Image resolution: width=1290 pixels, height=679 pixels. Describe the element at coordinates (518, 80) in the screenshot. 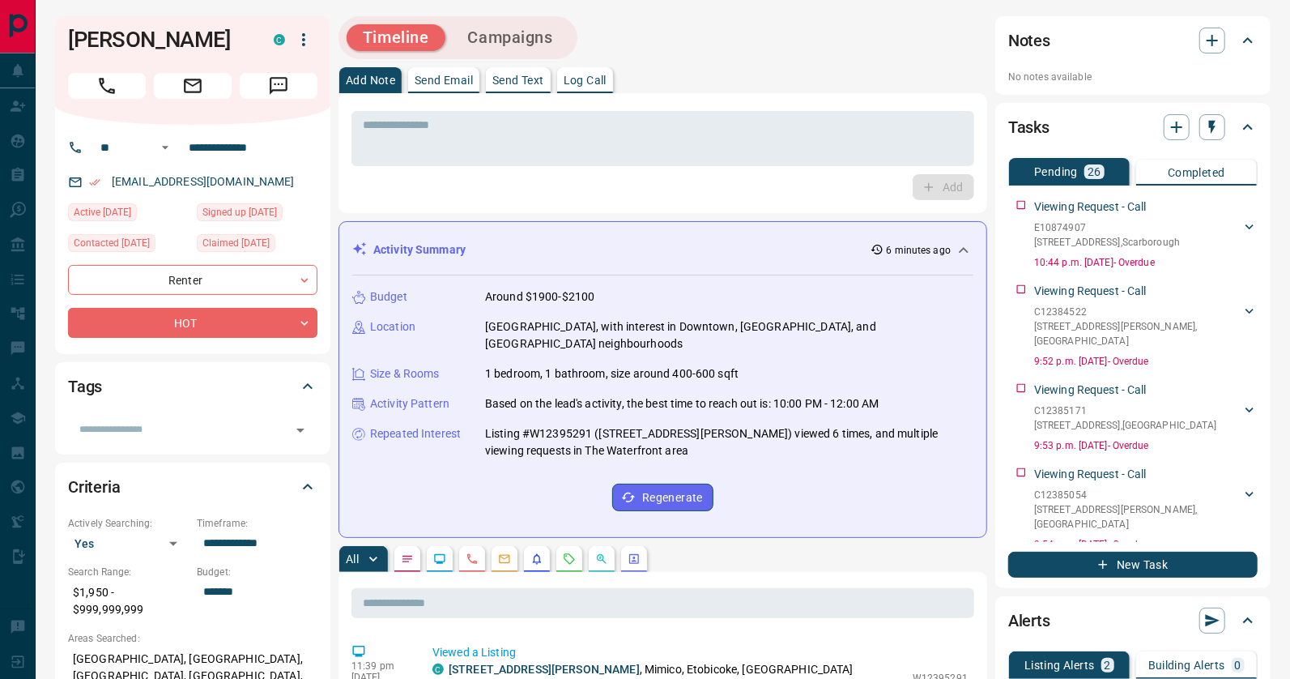

I see `p: Send Text` at that location.